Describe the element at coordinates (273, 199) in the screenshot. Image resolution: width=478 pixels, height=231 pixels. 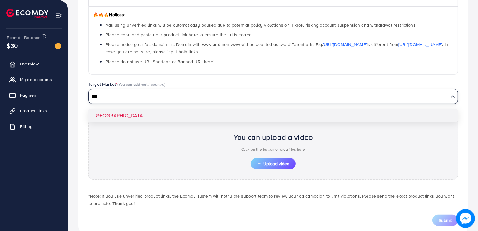
I see `p: *Note: If you use unverified product links, the Ecomdy system will notify the support team to rev...` at that location.